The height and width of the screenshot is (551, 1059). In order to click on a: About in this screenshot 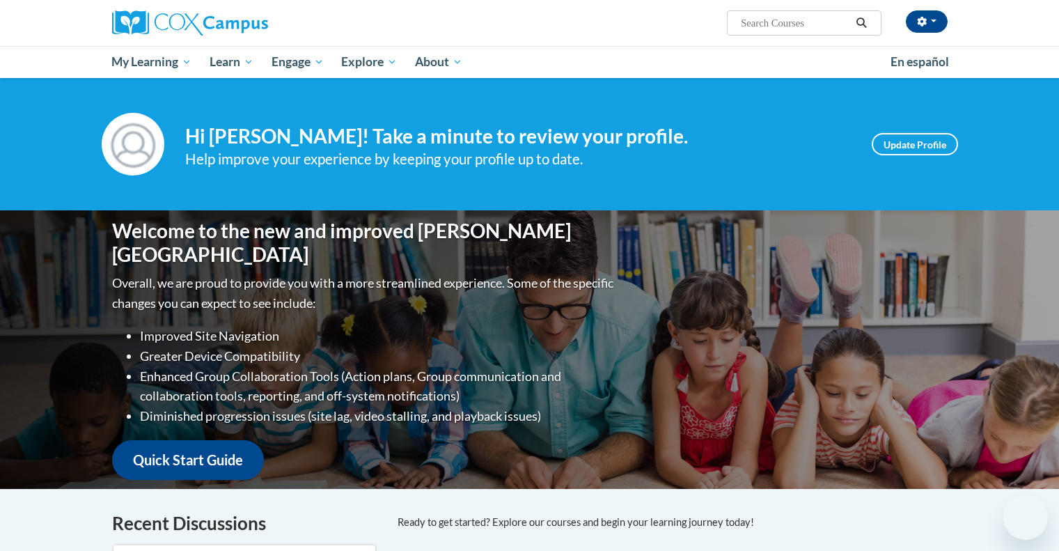, I will do `click(439, 62)`.